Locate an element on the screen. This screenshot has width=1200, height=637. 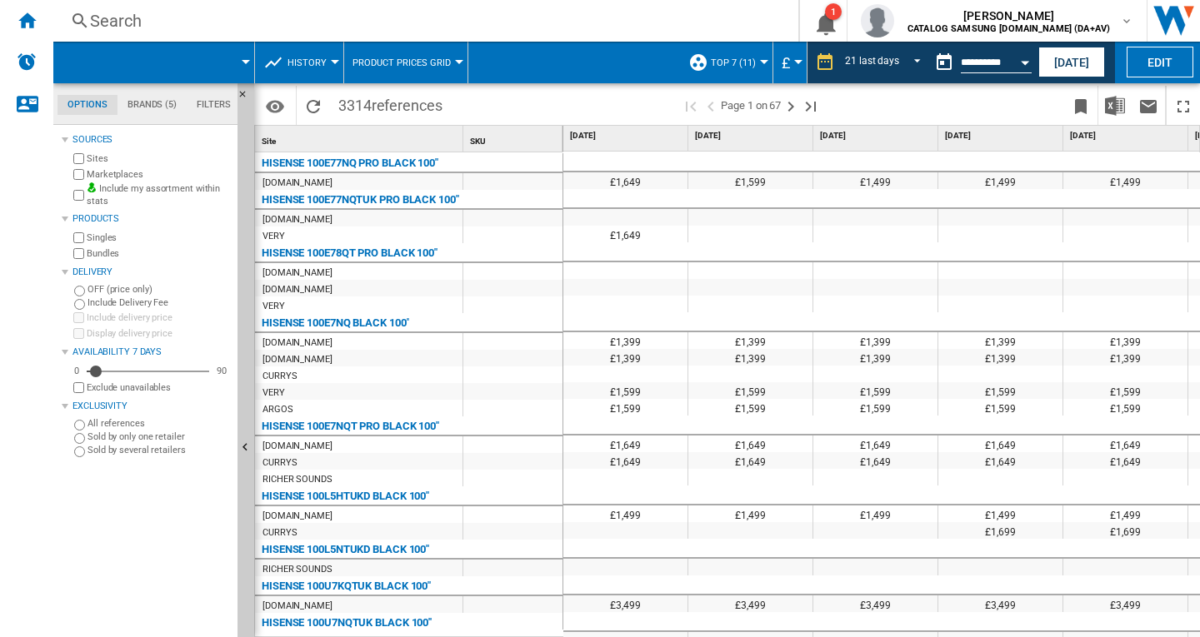
div: Product prices grid is located at coordinates (406, 62).